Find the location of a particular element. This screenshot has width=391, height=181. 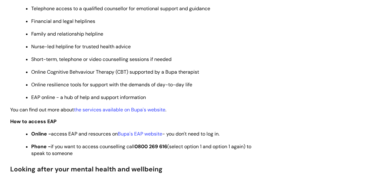

span: Short-term, telephone or video counselling sessions if needed is located at coordinates (101, 59).